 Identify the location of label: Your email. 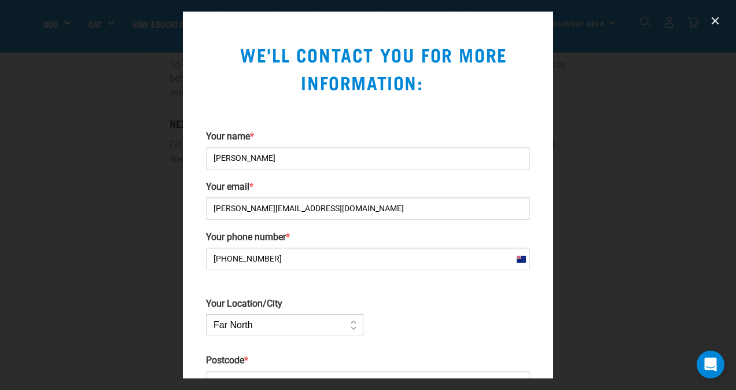
(368, 187).